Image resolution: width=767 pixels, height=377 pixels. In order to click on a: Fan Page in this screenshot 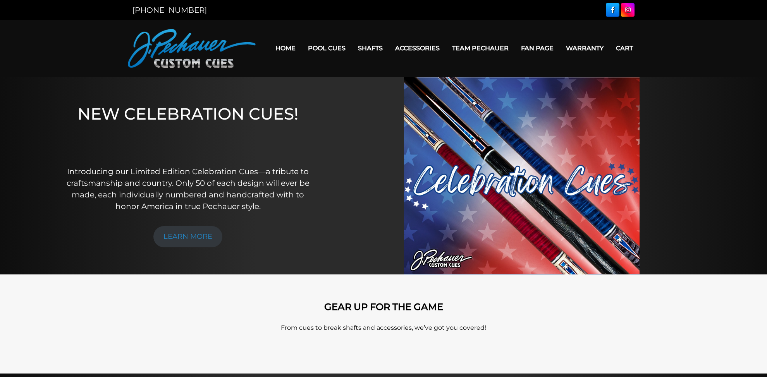, I will do `click(537, 48)`.